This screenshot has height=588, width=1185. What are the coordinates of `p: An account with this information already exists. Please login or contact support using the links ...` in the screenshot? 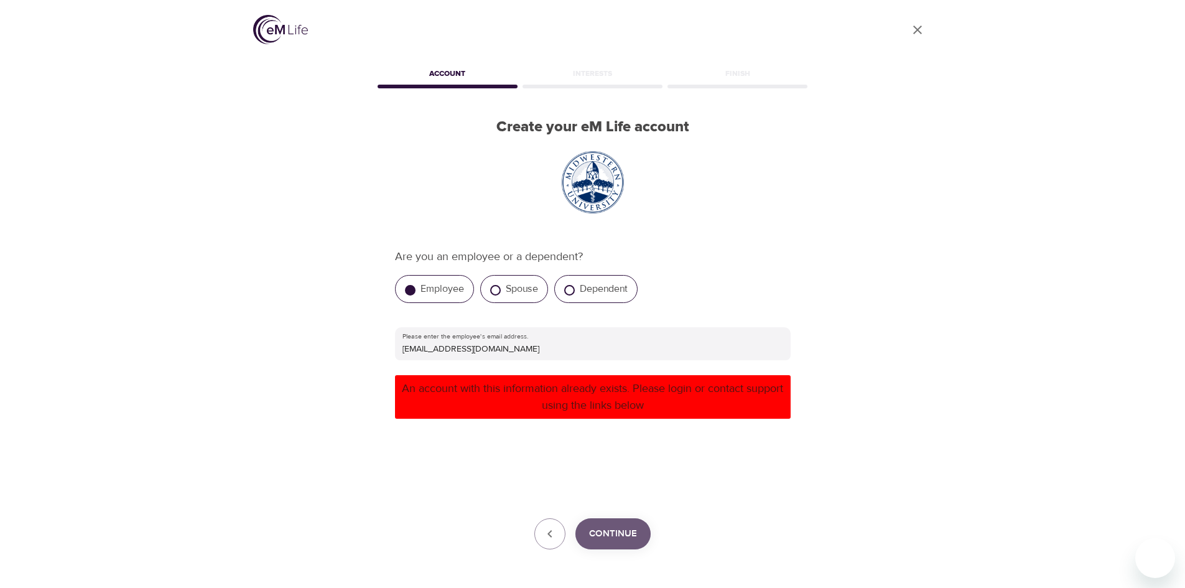 It's located at (593, 397).